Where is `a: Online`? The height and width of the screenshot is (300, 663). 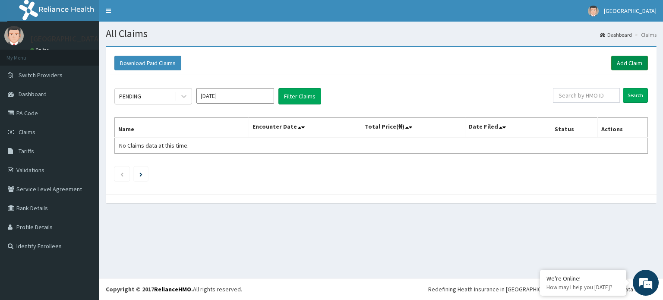 a: Online is located at coordinates (41, 50).